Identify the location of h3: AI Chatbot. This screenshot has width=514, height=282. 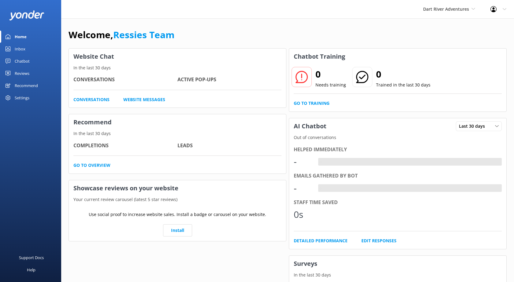
(310, 126).